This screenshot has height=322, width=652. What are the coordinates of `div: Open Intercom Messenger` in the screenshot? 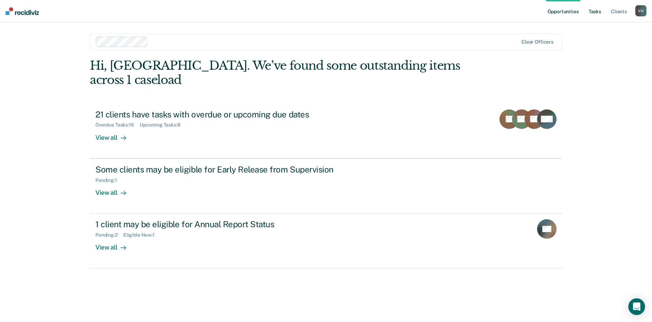 It's located at (637, 307).